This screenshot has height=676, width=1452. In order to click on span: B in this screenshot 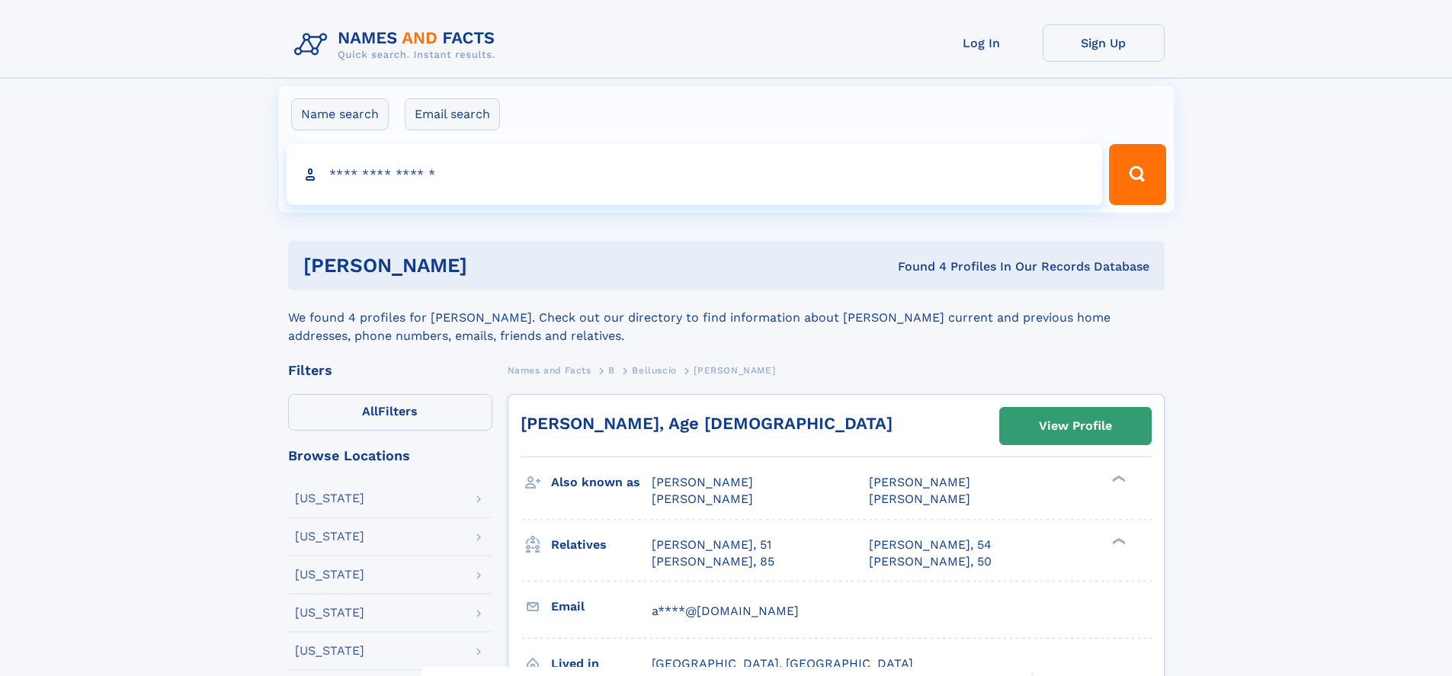, I will do `click(611, 370)`.